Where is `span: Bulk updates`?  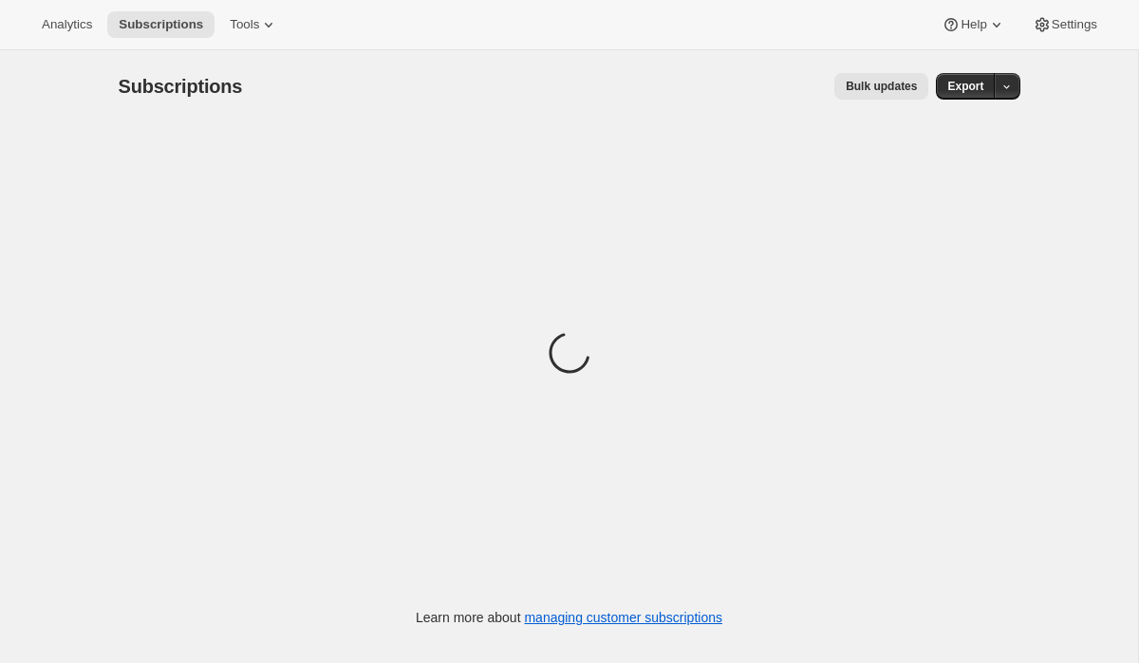
span: Bulk updates is located at coordinates (881, 86).